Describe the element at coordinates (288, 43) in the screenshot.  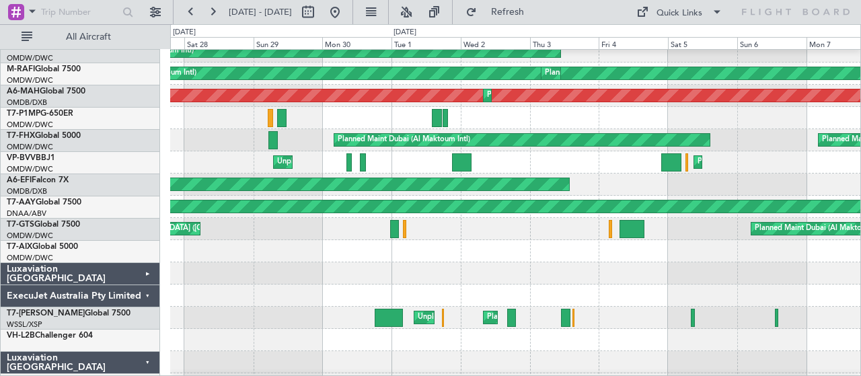
I see `div: Sun 29` at that location.